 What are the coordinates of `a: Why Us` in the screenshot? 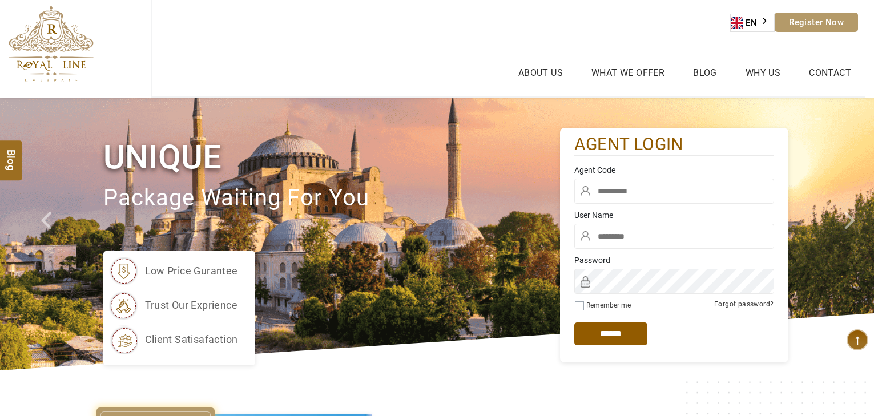 It's located at (762, 72).